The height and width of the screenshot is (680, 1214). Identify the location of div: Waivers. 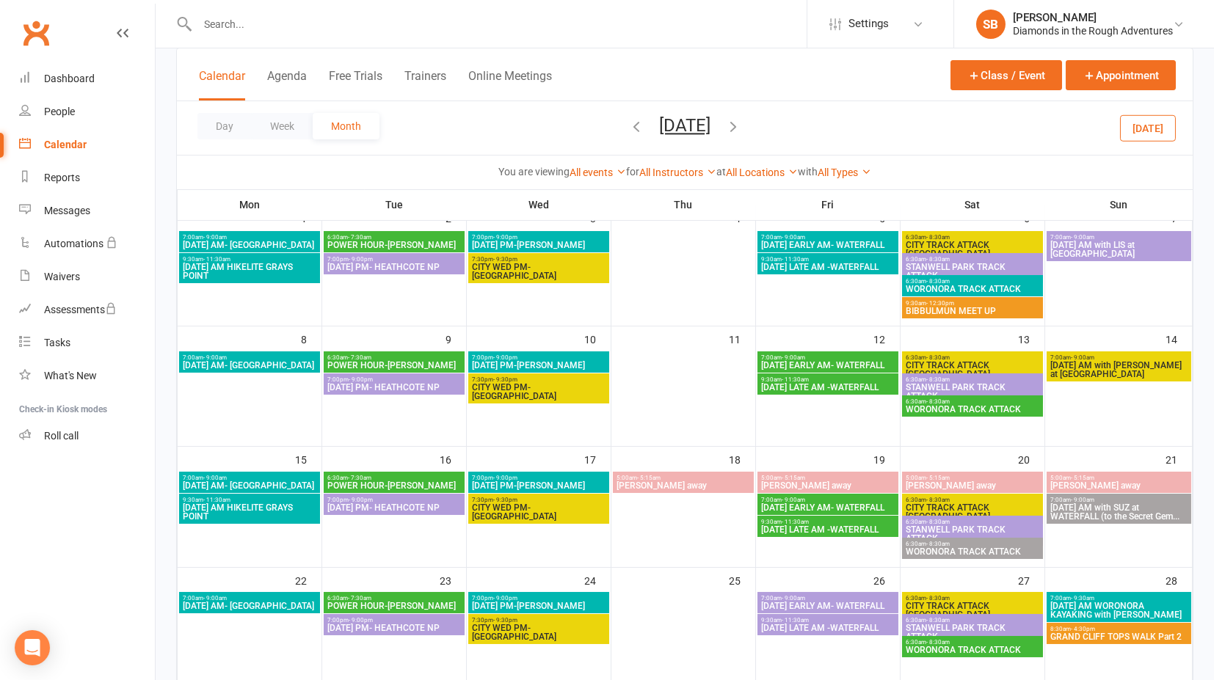
(62, 277).